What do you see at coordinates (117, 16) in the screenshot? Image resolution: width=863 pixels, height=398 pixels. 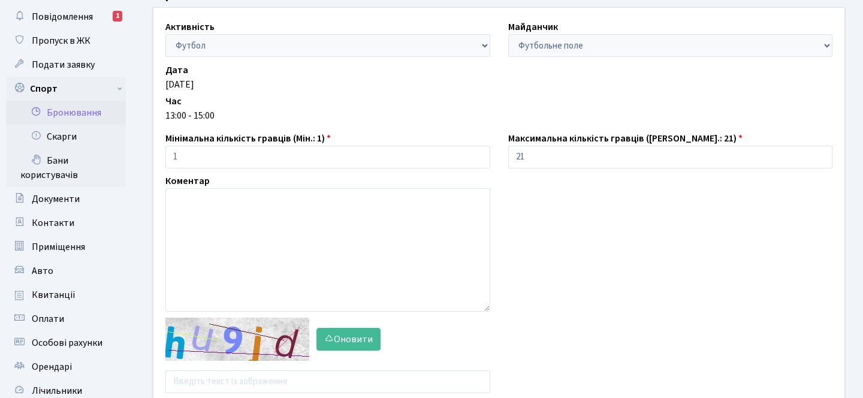 I see `div: 1` at bounding box center [117, 16].